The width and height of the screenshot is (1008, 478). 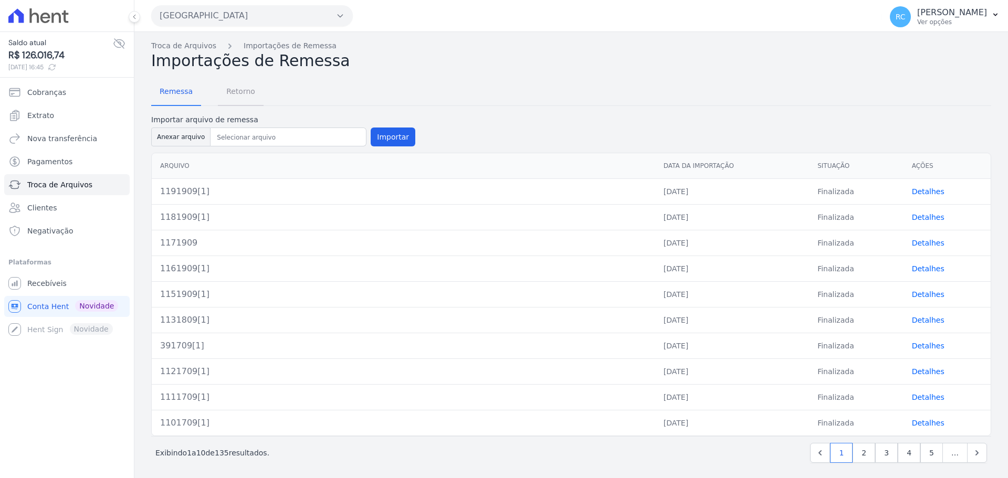 What do you see at coordinates (886, 453) in the screenshot?
I see `a: 3` at bounding box center [886, 453].